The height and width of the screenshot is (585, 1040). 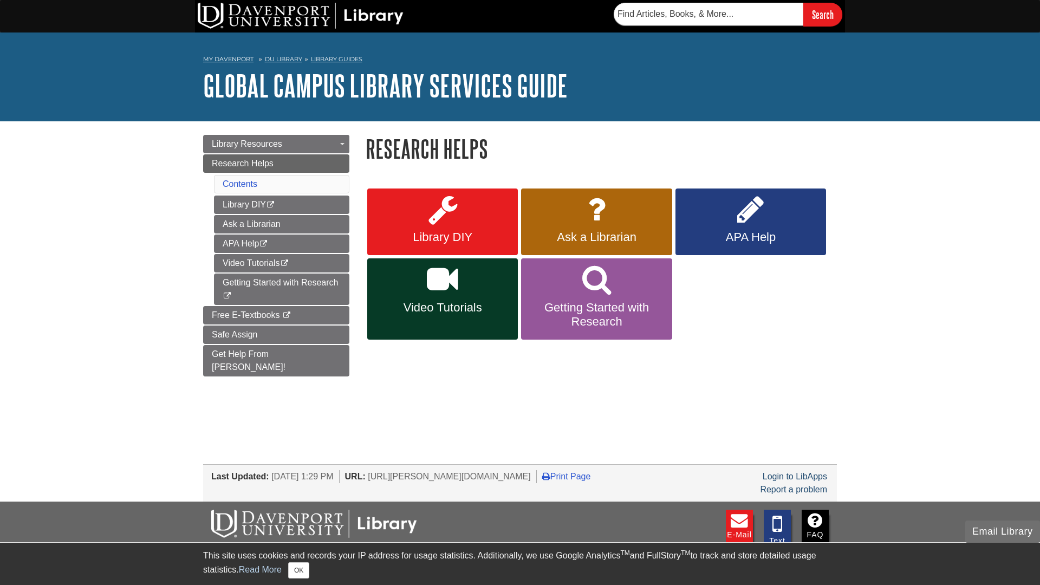 I want to click on div: This site uses cookies and records your IP address for usage statistics. Additionally, we use Goo..., so click(x=520, y=564).